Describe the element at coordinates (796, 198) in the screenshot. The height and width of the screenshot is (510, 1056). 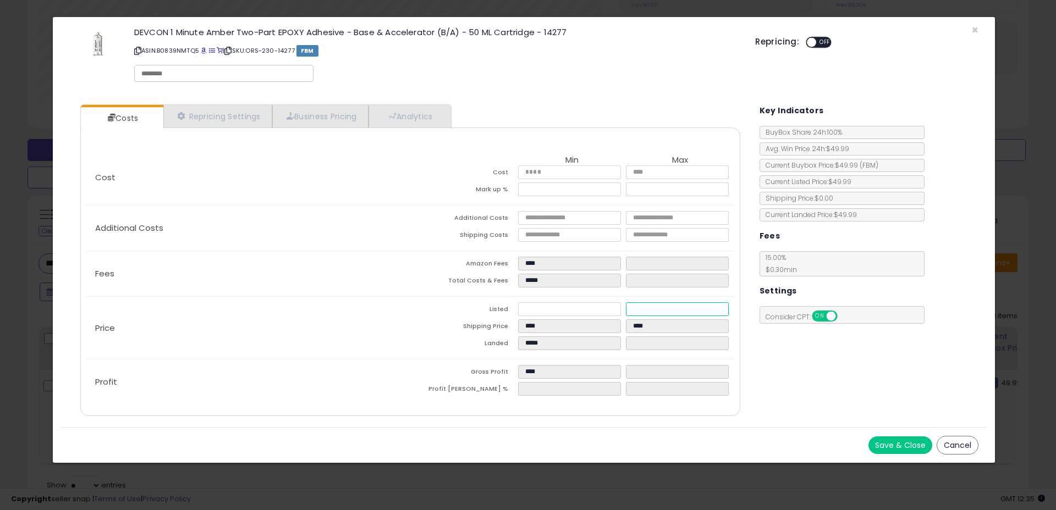
I see `span: Shipping Price: $0.00` at that location.